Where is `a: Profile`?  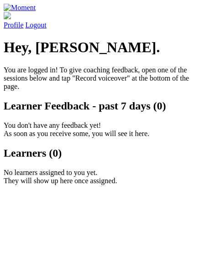 a: Profile is located at coordinates (100, 20).